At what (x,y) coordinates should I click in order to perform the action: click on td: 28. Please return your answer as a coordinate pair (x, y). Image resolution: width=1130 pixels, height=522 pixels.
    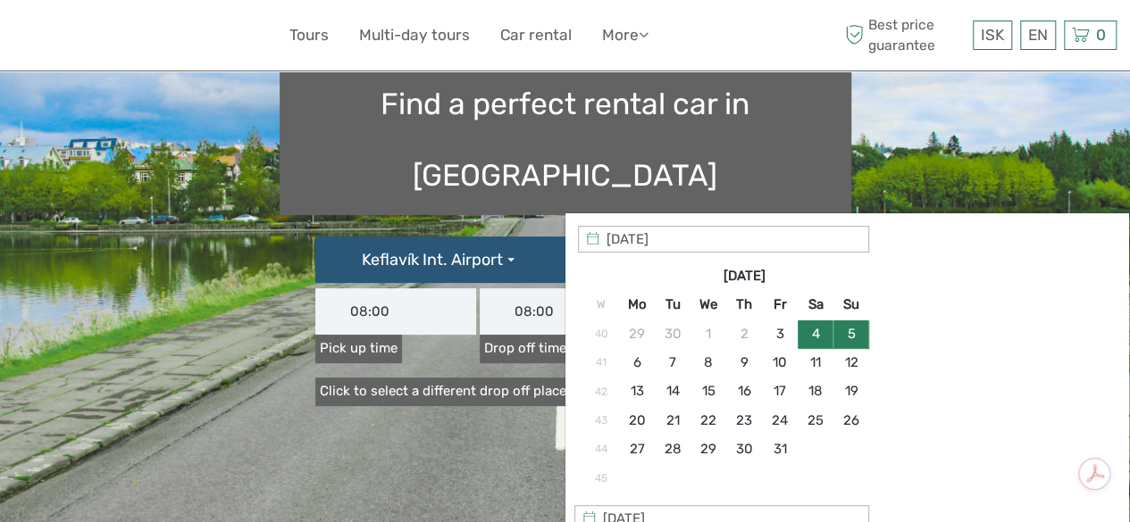
    Looking at the image, I should click on (672, 450).